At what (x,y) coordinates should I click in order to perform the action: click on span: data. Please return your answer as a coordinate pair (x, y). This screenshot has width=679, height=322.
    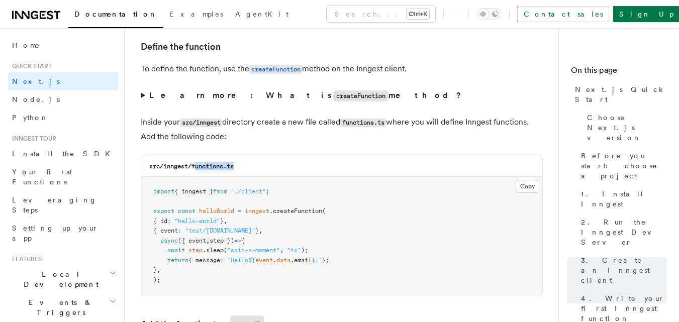
    Looking at the image, I should click on (283, 260).